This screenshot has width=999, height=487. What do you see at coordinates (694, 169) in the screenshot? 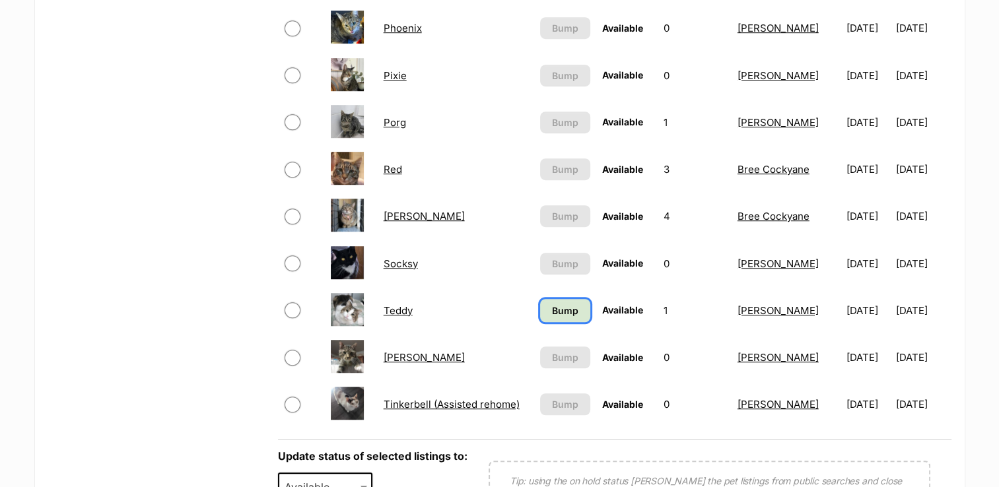
I see `td: 3` at bounding box center [694, 169].